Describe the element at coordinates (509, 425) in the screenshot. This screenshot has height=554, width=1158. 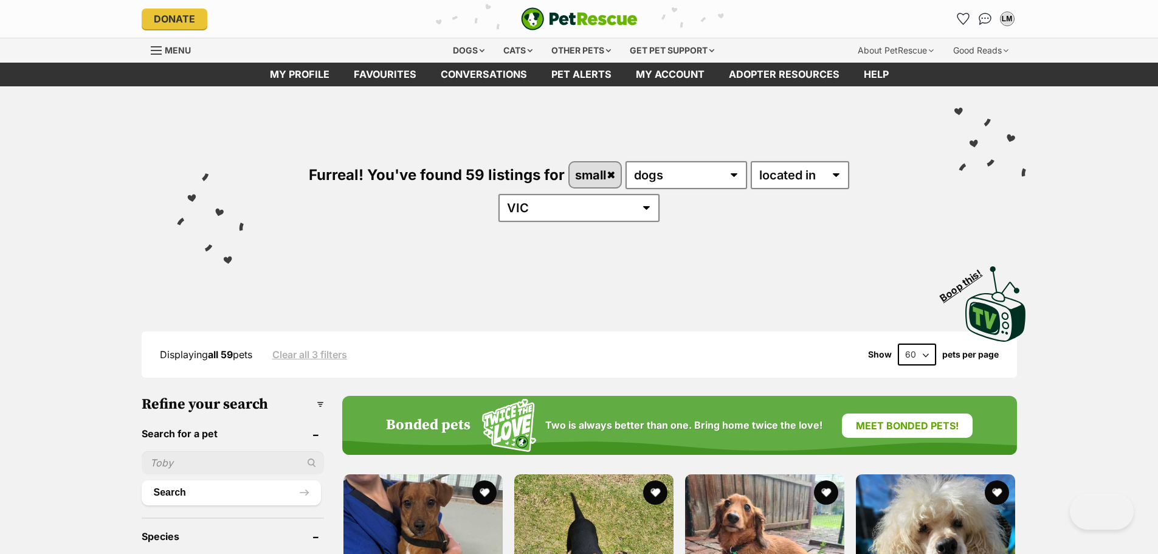
I see `img: Squiggle` at that location.